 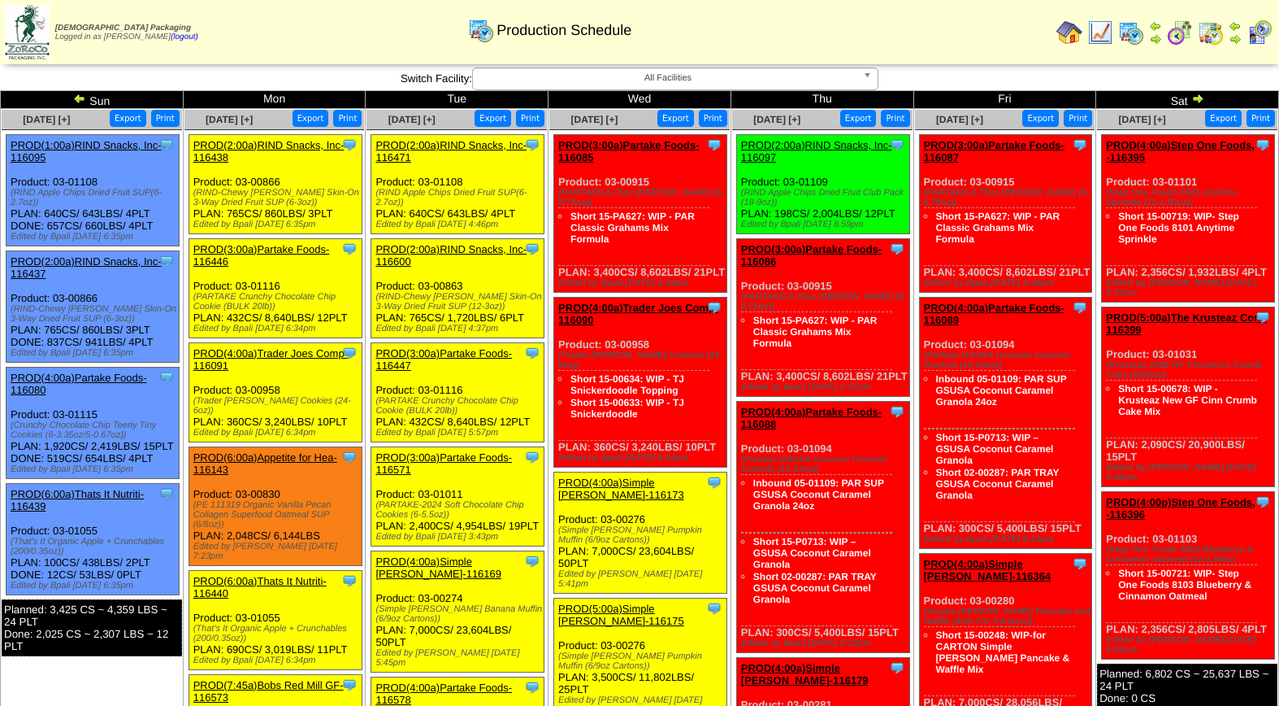 I want to click on td: Sun, so click(x=92, y=100).